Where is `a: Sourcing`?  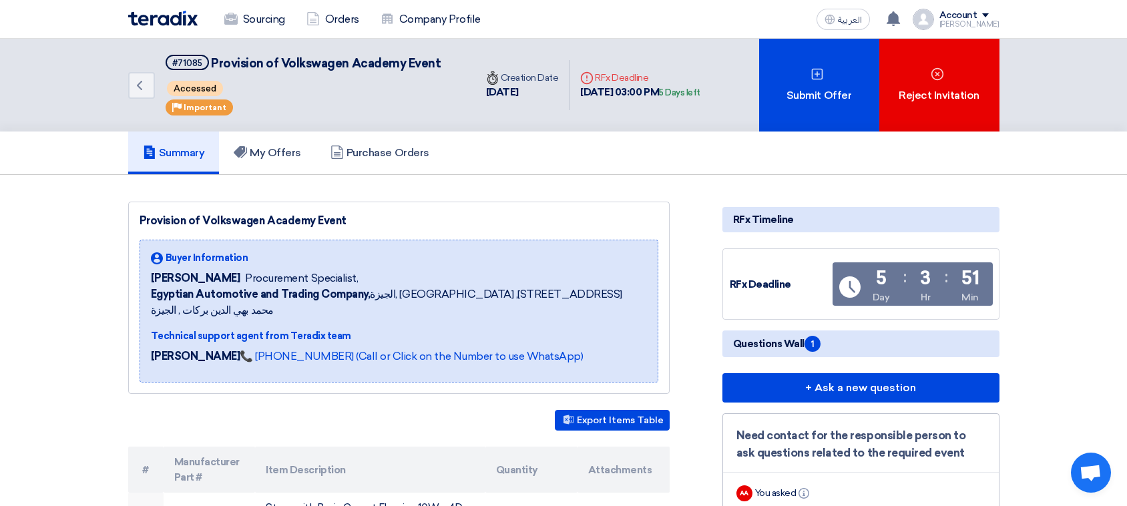
a: Sourcing is located at coordinates (254, 19).